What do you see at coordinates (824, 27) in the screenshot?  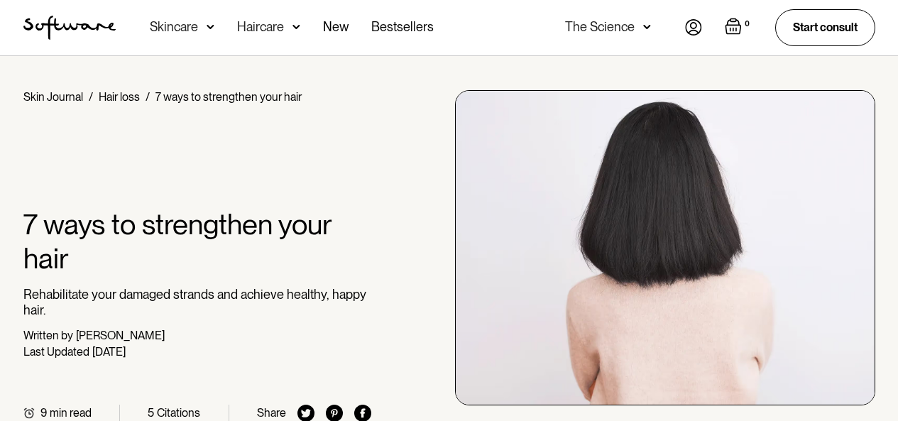 I see `a: Start consult` at bounding box center [824, 27].